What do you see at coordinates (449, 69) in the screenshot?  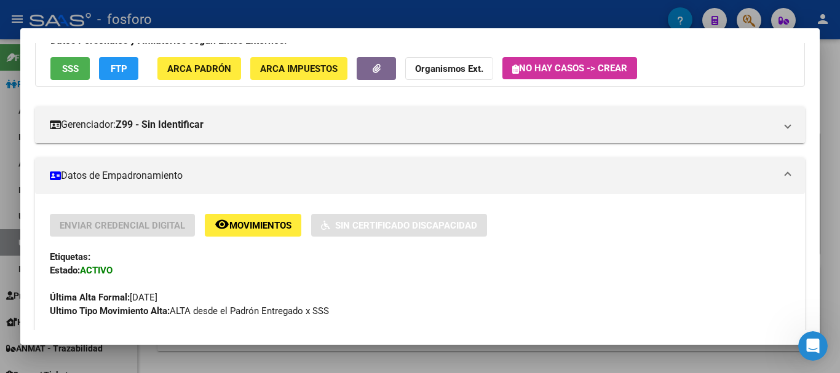 I see `strong: Organismos Ext.` at bounding box center [449, 69].